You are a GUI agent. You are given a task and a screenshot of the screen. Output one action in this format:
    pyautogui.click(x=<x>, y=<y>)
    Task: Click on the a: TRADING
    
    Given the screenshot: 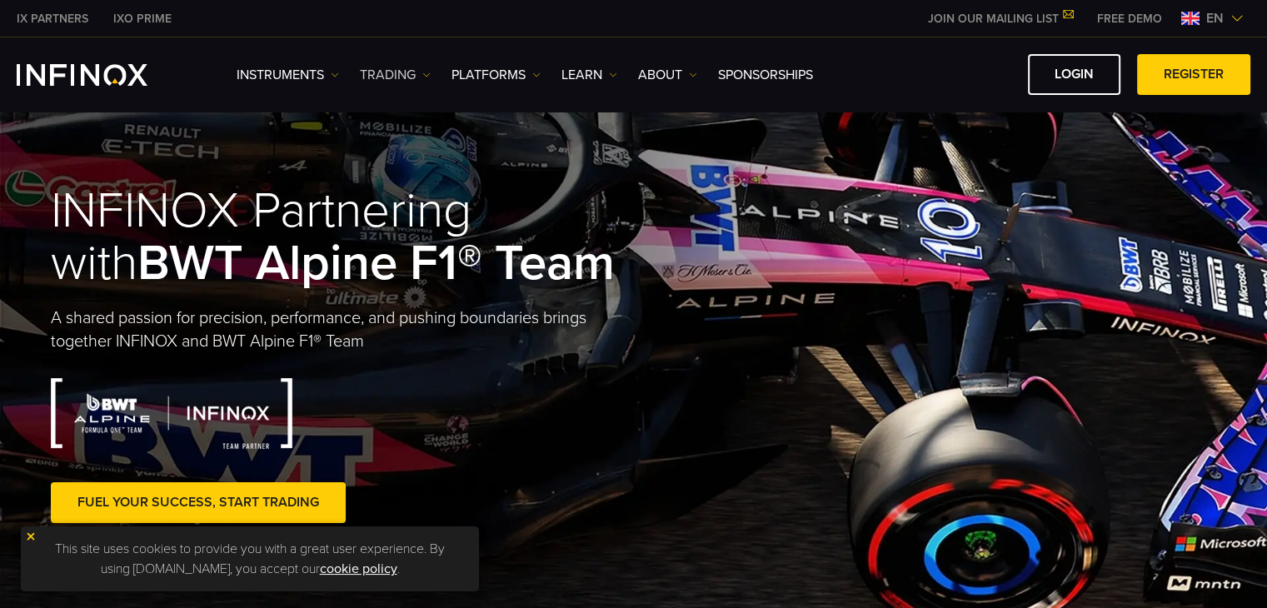 What is the action you would take?
    pyautogui.click(x=395, y=75)
    